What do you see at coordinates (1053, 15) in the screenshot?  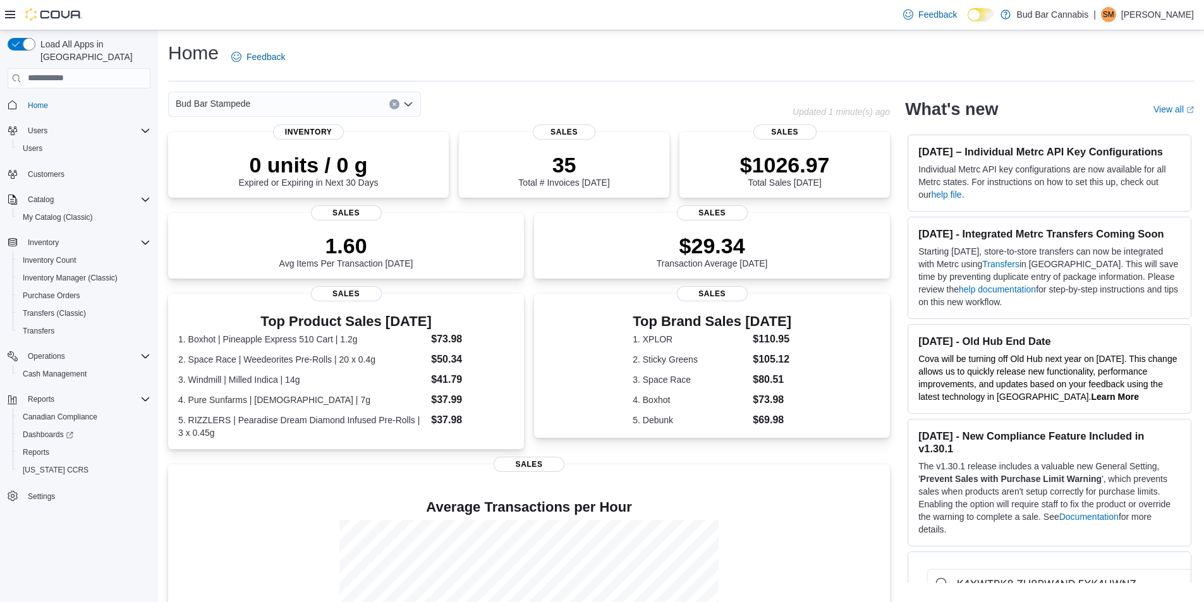 I see `p: Bud Bar Cannabis` at bounding box center [1053, 15].